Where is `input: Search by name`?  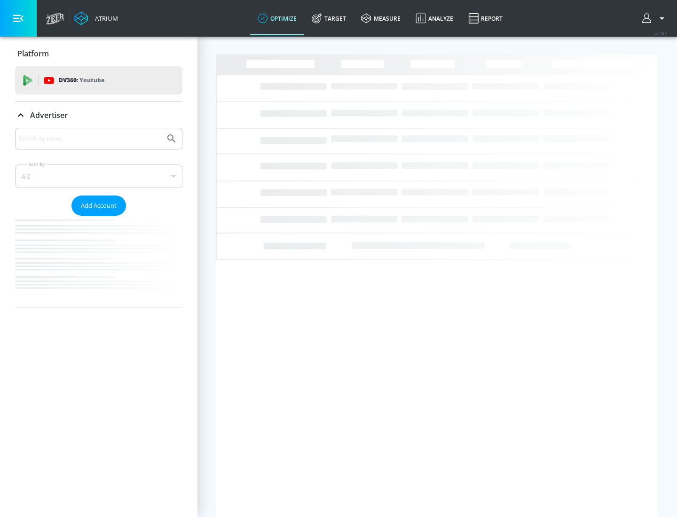 input: Search by name is located at coordinates (90, 139).